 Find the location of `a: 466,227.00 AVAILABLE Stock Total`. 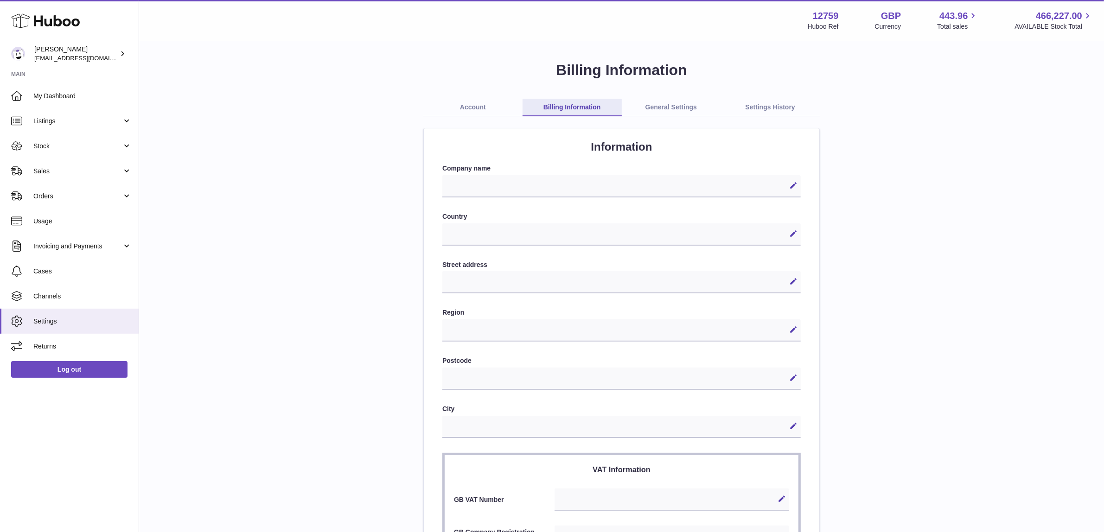

a: 466,227.00 AVAILABLE Stock Total is located at coordinates (1053, 20).